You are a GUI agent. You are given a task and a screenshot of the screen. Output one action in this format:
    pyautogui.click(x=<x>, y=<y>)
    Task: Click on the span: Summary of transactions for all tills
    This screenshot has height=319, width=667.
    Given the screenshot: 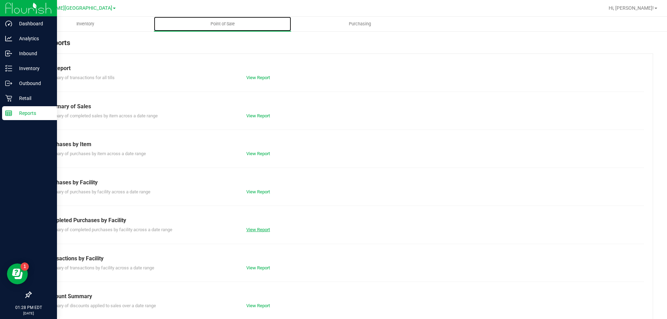 What is the action you would take?
    pyautogui.click(x=80, y=78)
    